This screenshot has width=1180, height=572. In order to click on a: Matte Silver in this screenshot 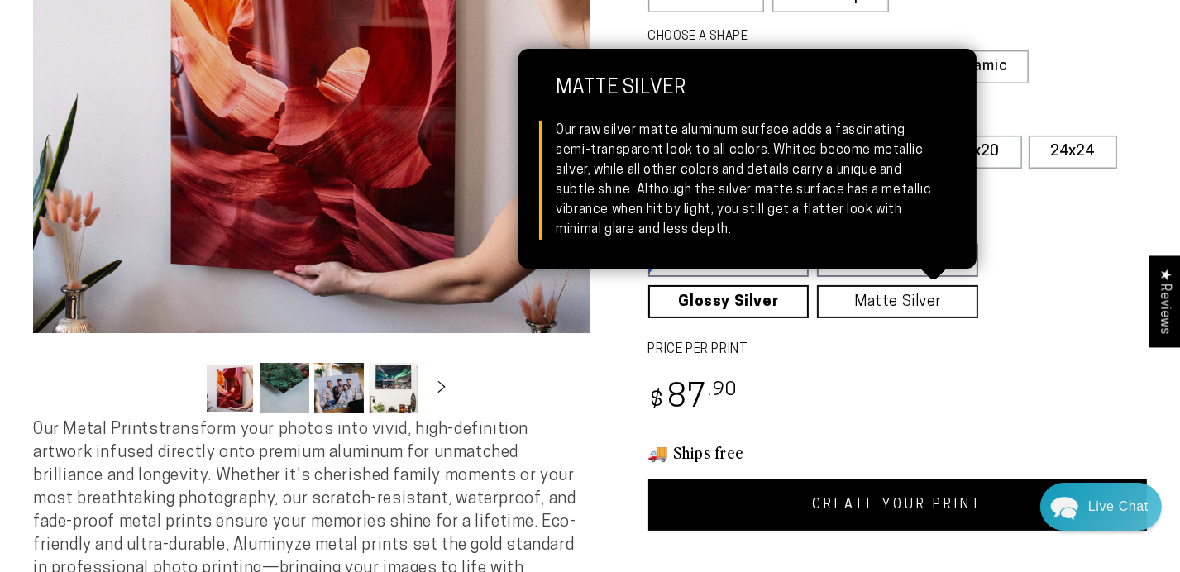, I will do `click(898, 302)`.